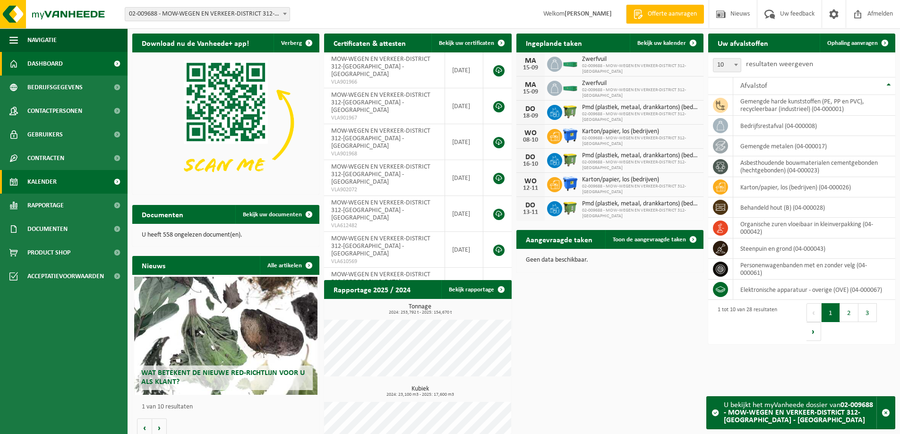  Describe the element at coordinates (672, 14) in the screenshot. I see `span: Offerte aanvragen` at that location.